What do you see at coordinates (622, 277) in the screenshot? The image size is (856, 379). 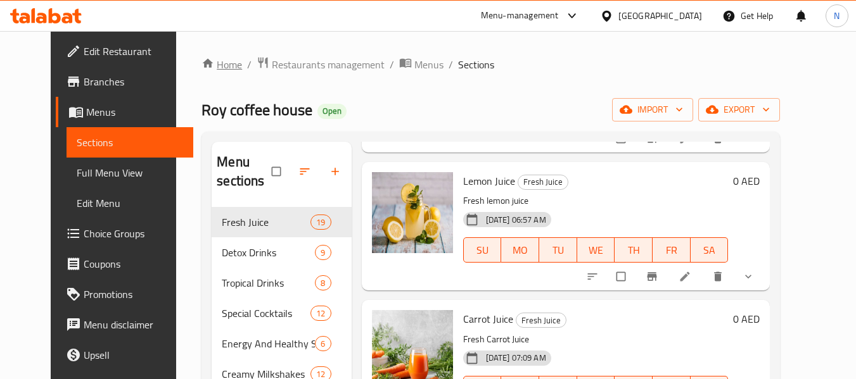 I see `span: Select to update` at bounding box center [622, 277].